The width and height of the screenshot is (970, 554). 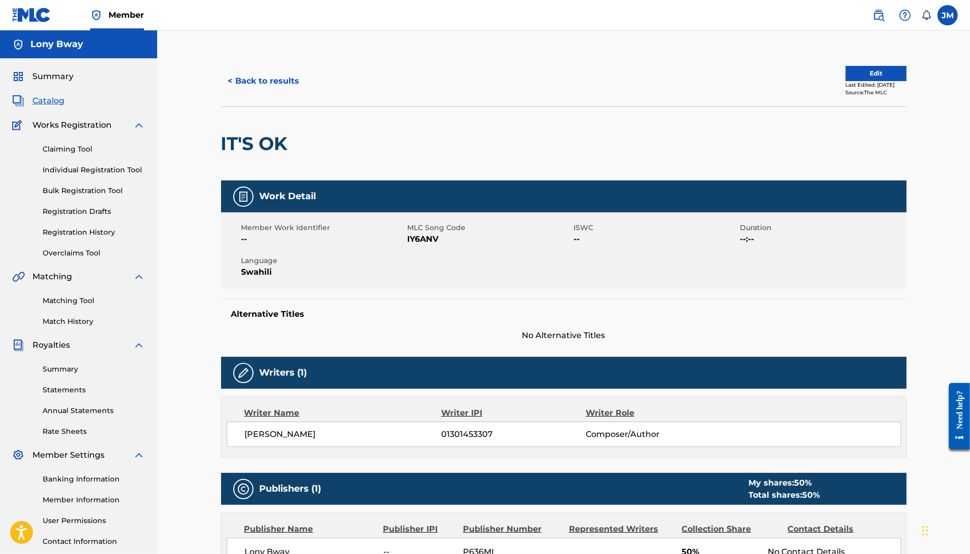 What do you see at coordinates (72, 125) in the screenshot?
I see `span: Works Registration` at bounding box center [72, 125].